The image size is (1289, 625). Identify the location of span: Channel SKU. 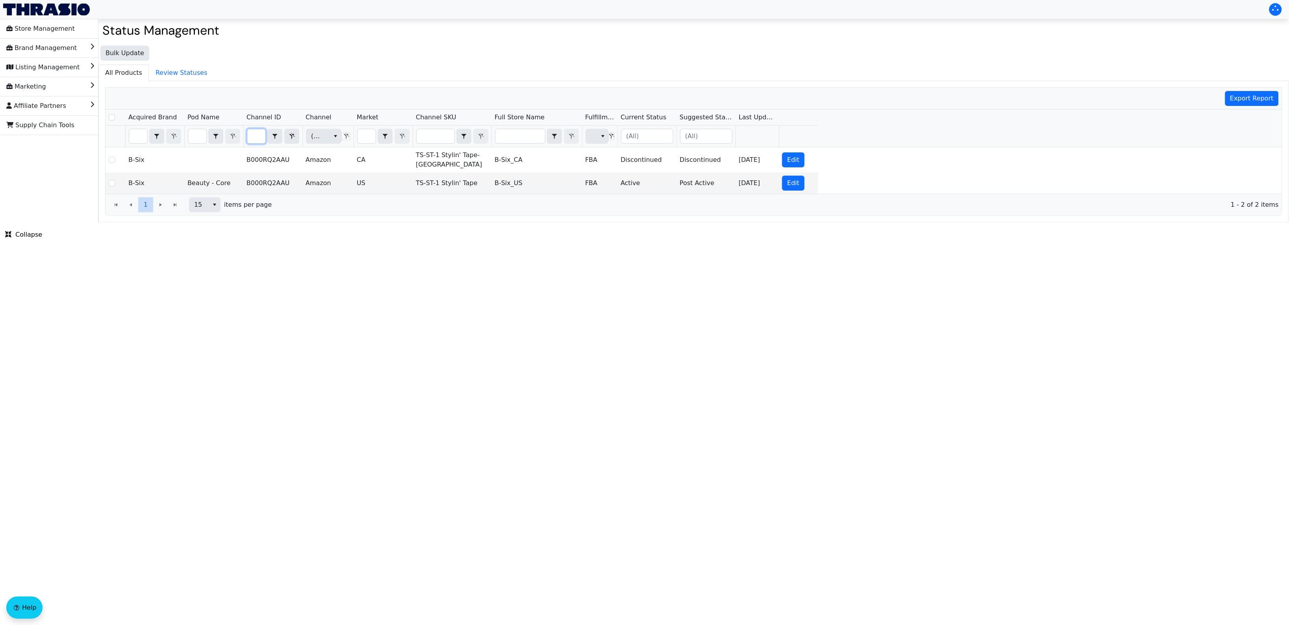
(436, 117).